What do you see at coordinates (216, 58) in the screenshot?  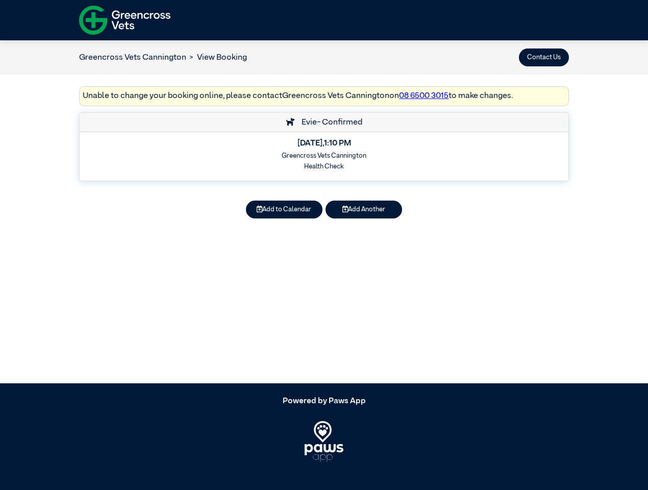 I see `li: View Booking` at bounding box center [216, 58].